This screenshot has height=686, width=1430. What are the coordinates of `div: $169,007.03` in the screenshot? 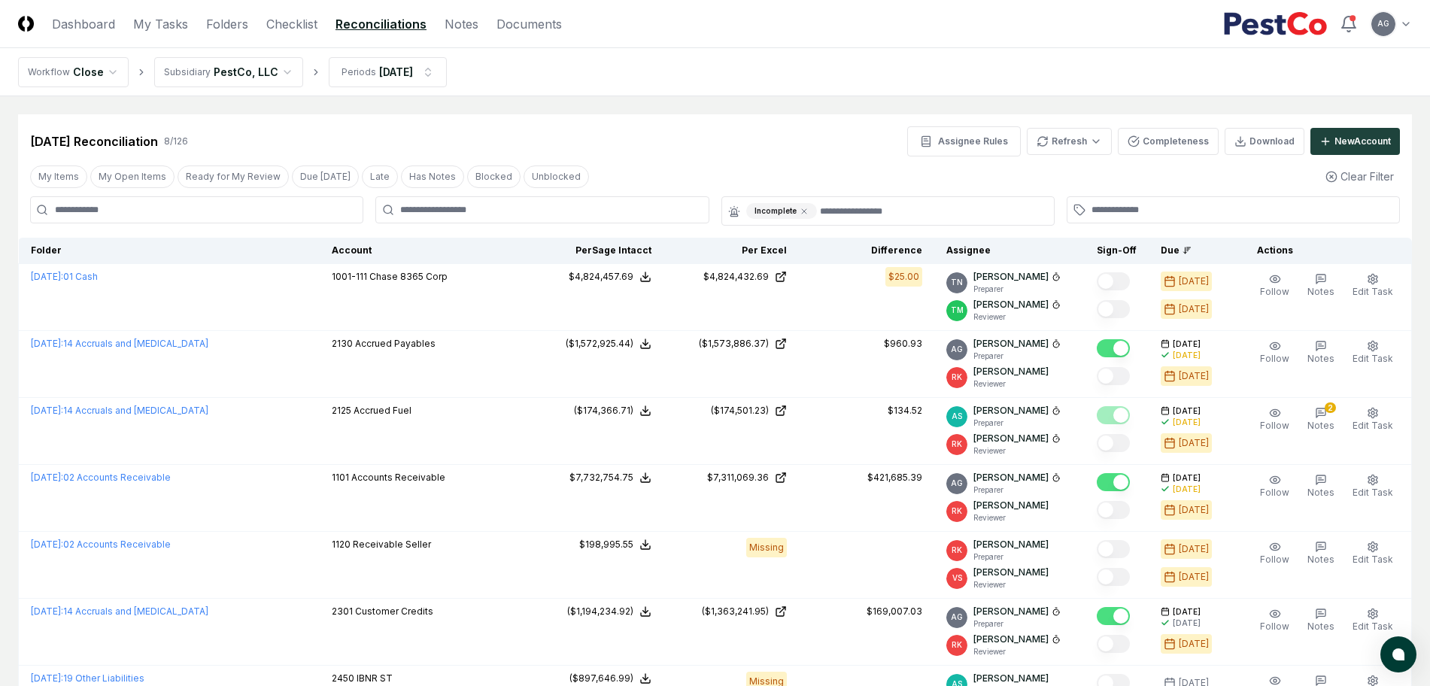 It's located at (894, 612).